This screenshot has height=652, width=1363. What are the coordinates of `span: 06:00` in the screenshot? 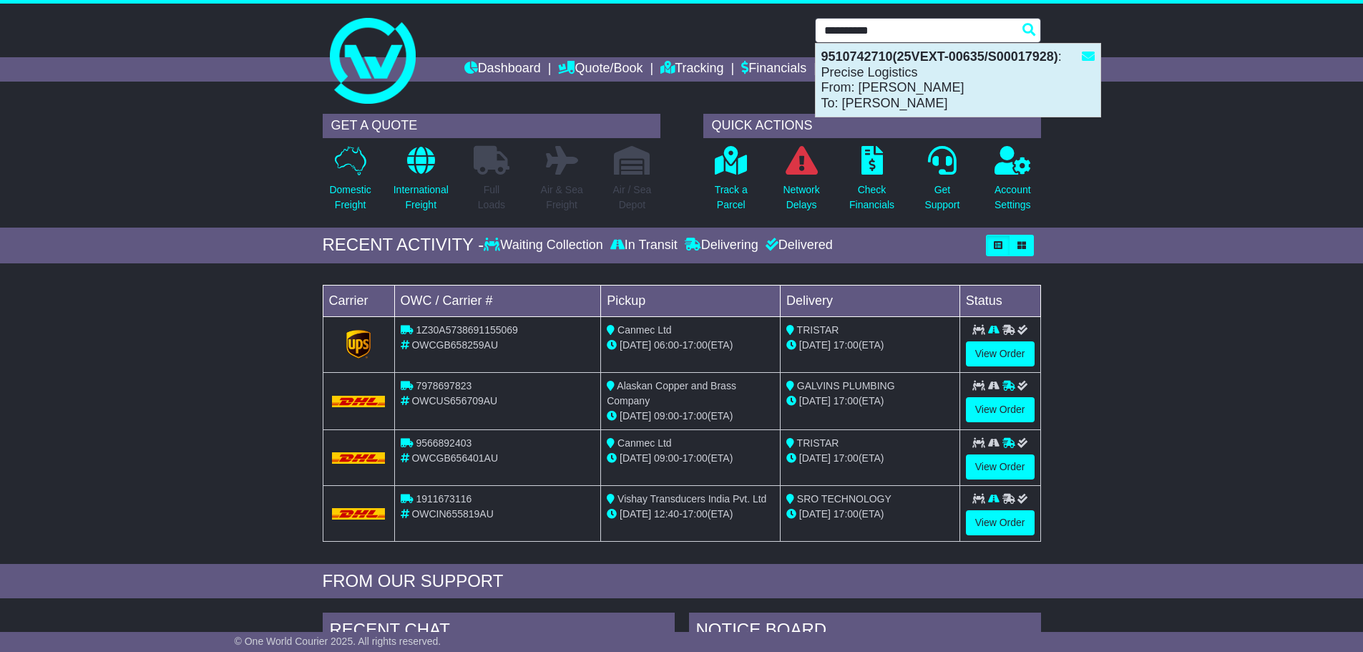 It's located at (666, 345).